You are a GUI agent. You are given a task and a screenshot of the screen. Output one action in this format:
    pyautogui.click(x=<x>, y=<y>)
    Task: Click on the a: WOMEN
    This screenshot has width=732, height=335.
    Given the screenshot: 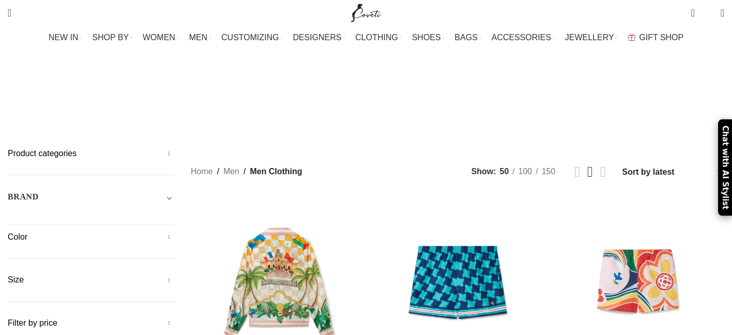 What is the action you would take?
    pyautogui.click(x=161, y=38)
    